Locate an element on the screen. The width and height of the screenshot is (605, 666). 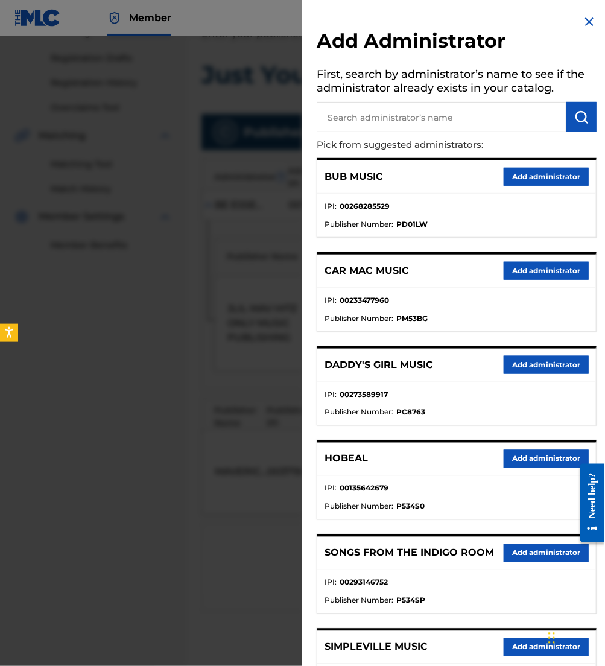
strong: 00233477960 is located at coordinates (364, 300).